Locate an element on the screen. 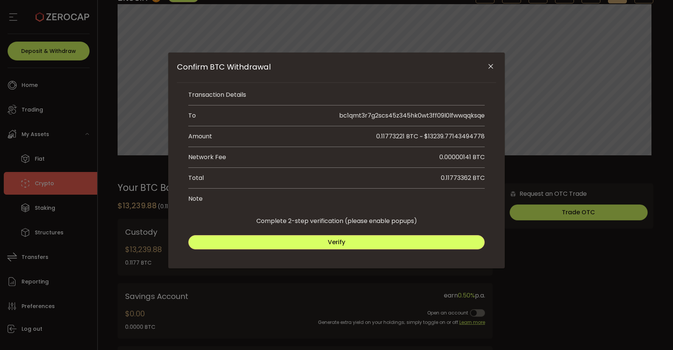 The image size is (673, 350). div: Note is located at coordinates (196, 199).